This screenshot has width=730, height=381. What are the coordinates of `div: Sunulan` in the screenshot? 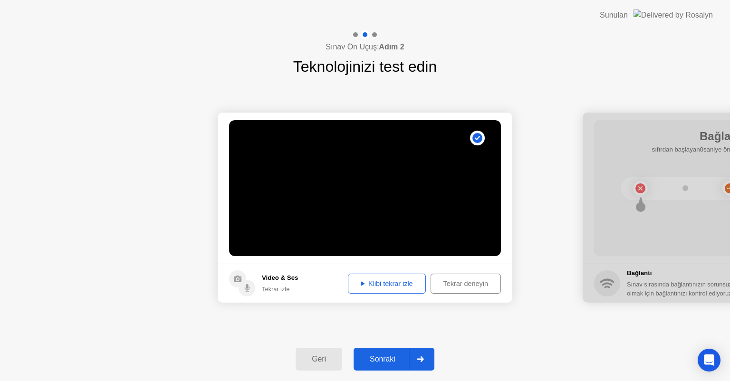 It's located at (614, 15).